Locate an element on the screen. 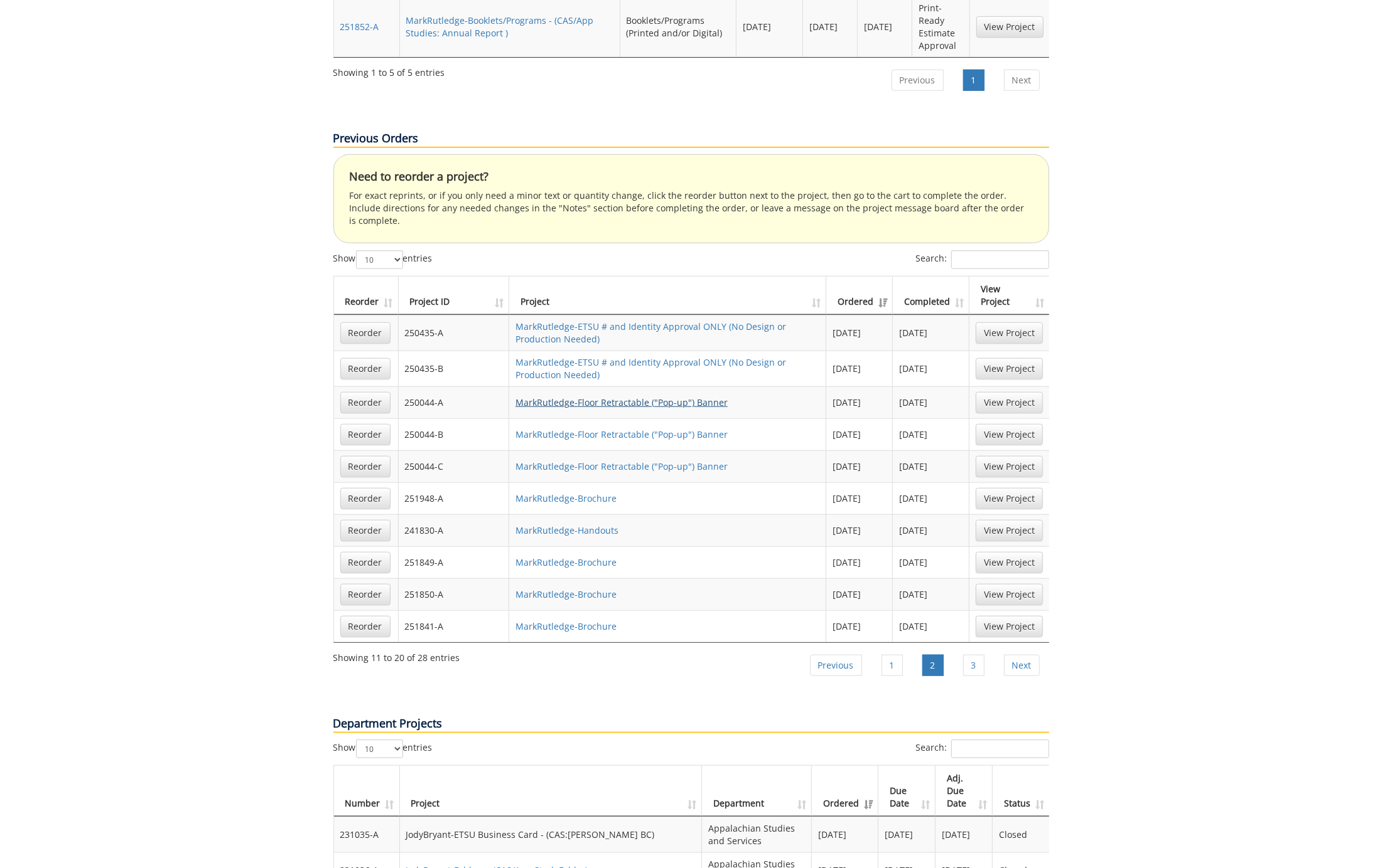 This screenshot has width=1382, height=868. th: Reorder: activate to sort column ascending is located at coordinates (366, 296).